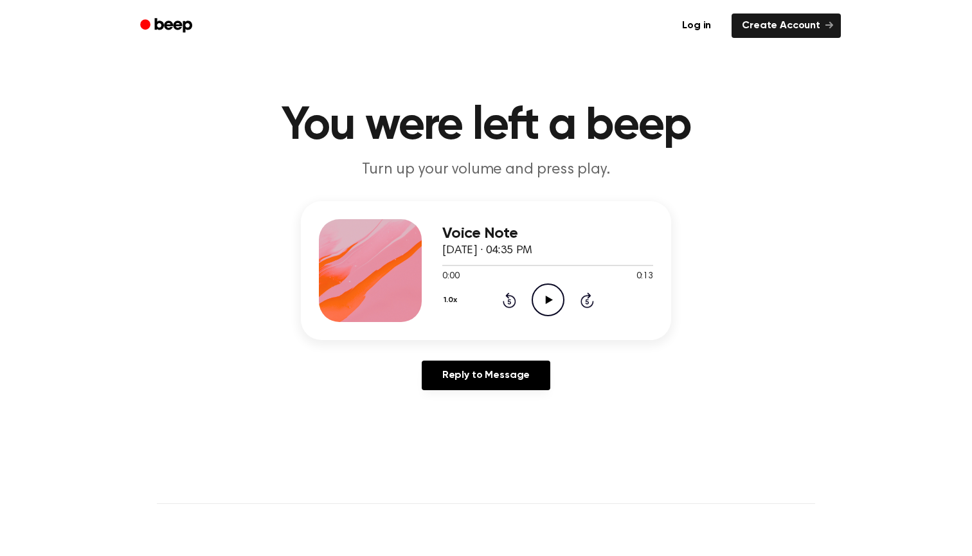 The width and height of the screenshot is (972, 556). What do you see at coordinates (486, 170) in the screenshot?
I see `p: Turn up your volume and press play.` at bounding box center [486, 170].